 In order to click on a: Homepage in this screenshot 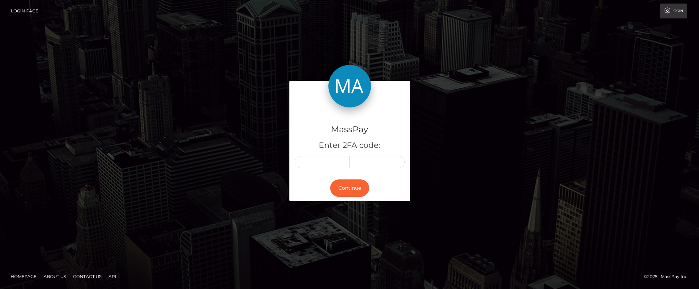, I will do `click(23, 276)`.